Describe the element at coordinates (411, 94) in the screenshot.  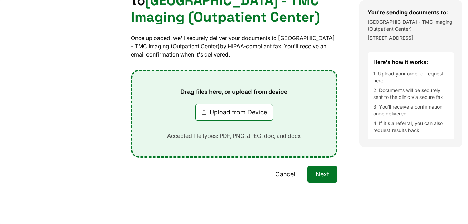
I see `li: 2. Documents will be securely sent to the clinic via secure fax.` at that location.